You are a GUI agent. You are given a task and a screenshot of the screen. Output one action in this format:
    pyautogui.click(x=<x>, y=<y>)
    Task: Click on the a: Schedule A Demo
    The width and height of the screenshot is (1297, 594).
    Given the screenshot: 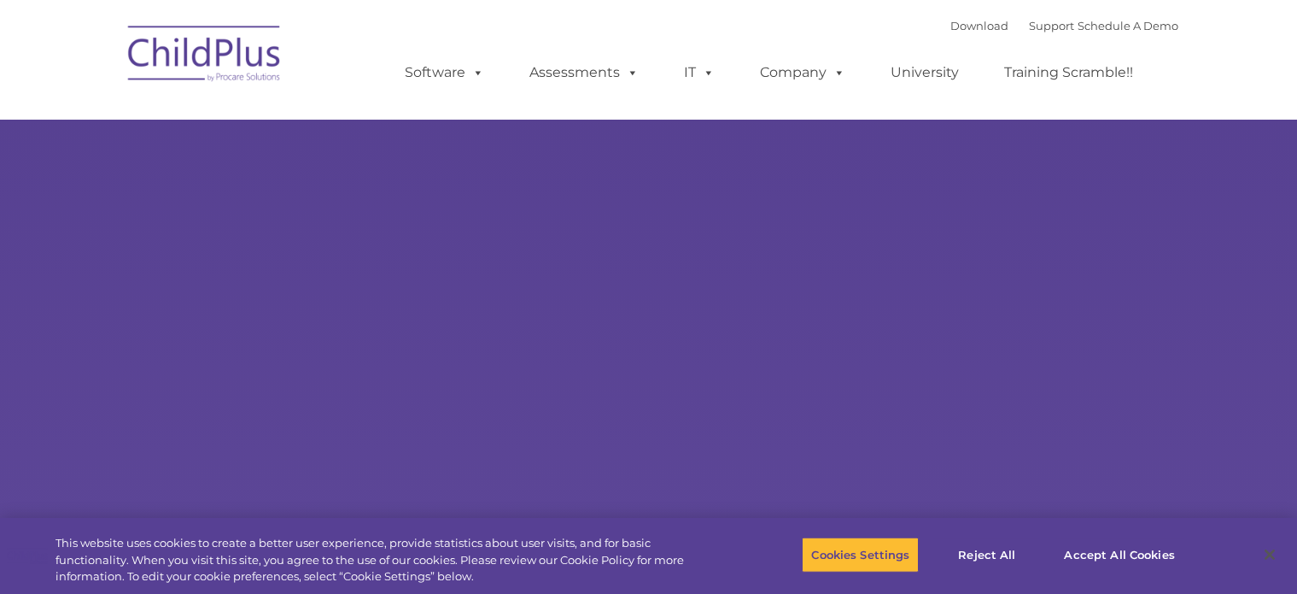 What is the action you would take?
    pyautogui.click(x=1128, y=26)
    